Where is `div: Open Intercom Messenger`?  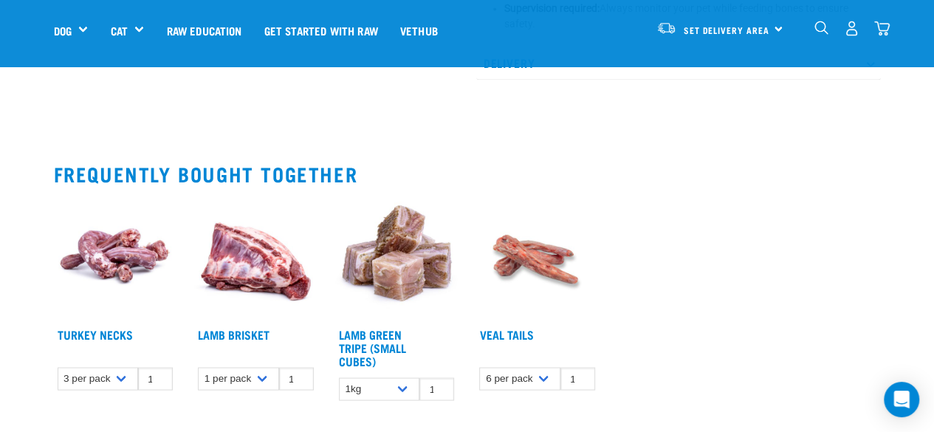
div: Open Intercom Messenger is located at coordinates (901, 399).